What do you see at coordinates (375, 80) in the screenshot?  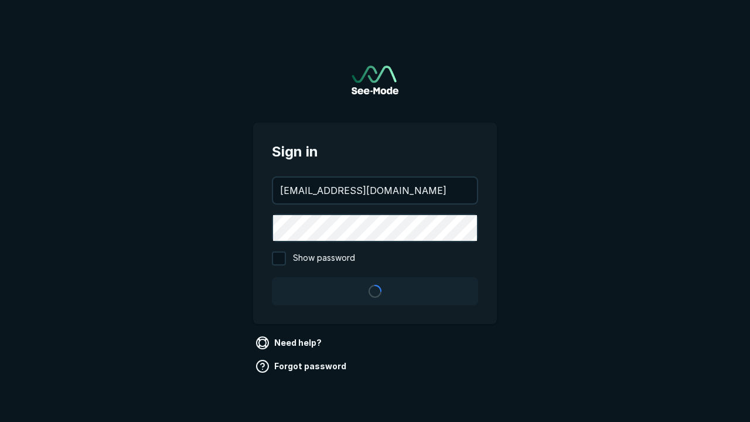 I see `a: Go to sign in` at bounding box center [375, 80].